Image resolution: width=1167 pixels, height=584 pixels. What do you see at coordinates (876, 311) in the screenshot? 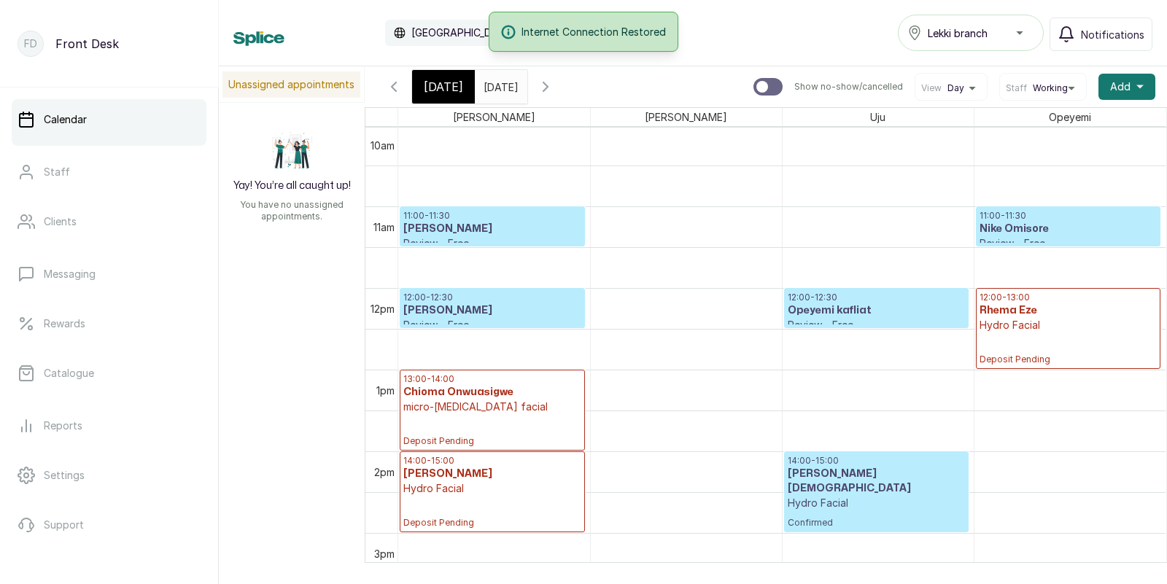
I see `h3: Opeyemi kafliat` at bounding box center [876, 311].